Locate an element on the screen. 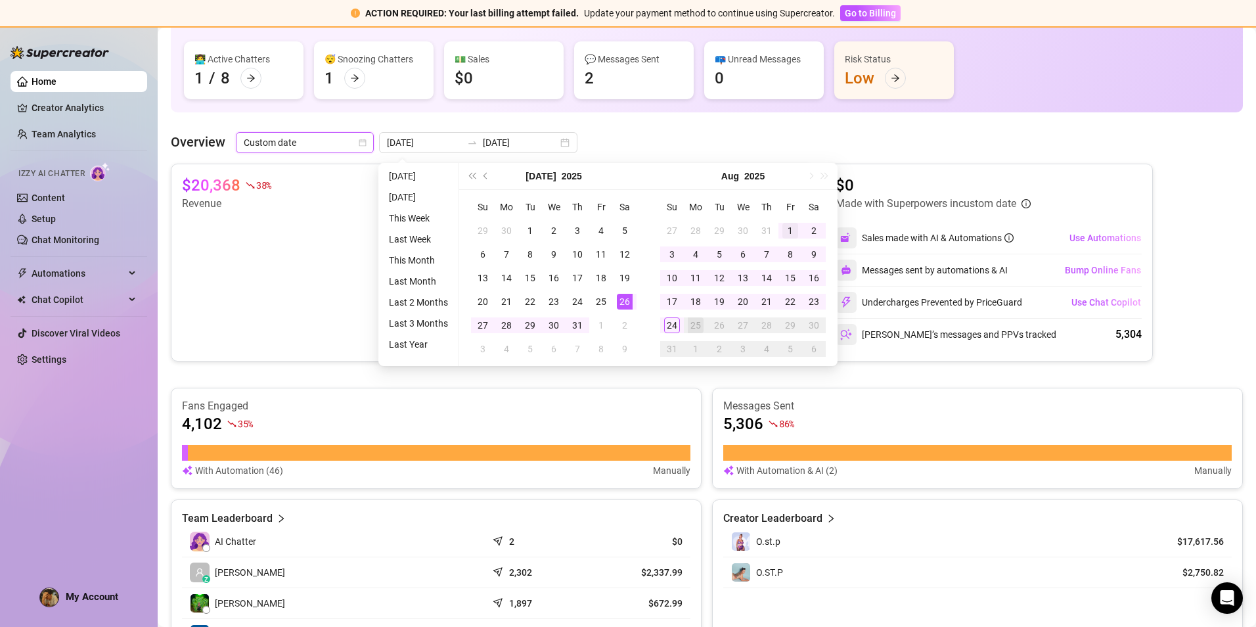 The height and width of the screenshot is (627, 1256). td: 2025-08-12 is located at coordinates (720, 278).